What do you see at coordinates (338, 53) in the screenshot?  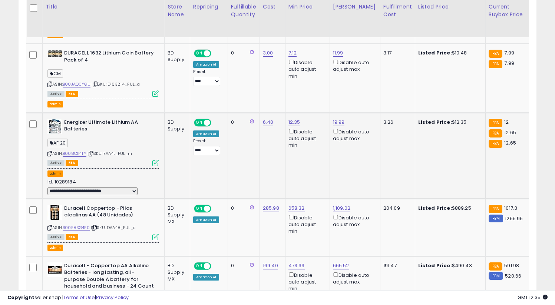 I see `a: 11.99` at bounding box center [338, 53].